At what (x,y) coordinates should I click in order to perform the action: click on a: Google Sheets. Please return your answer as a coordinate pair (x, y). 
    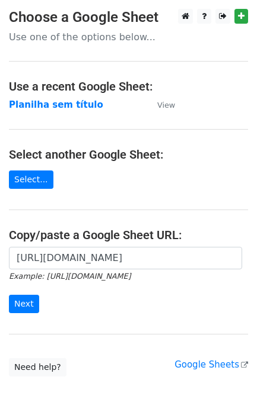
    Looking at the image, I should click on (211, 365).